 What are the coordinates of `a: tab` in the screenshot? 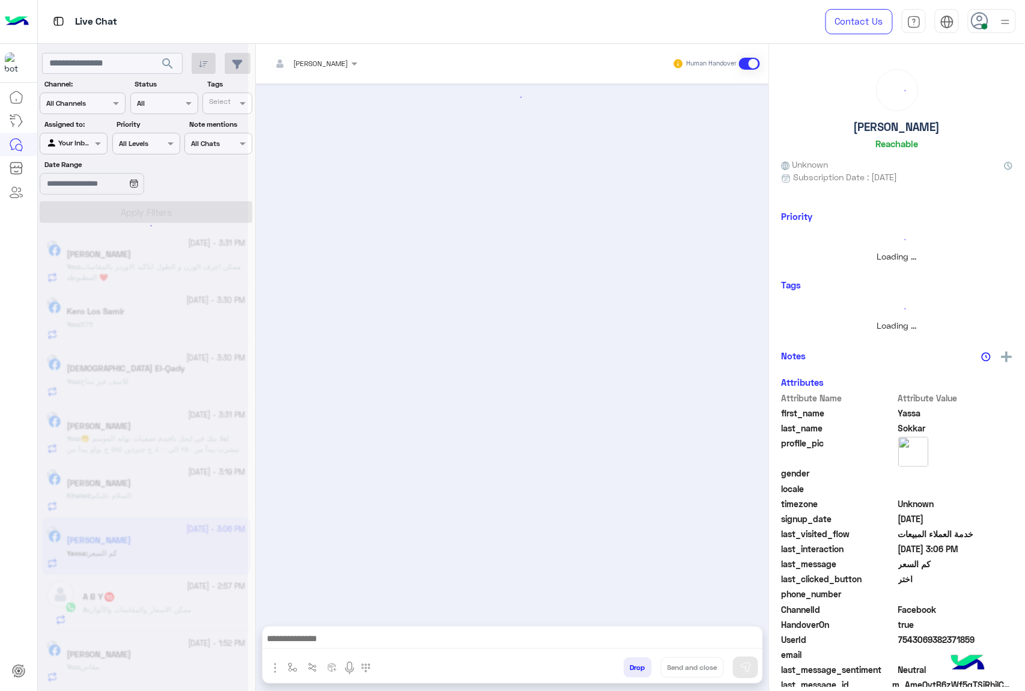 It's located at (913, 22).